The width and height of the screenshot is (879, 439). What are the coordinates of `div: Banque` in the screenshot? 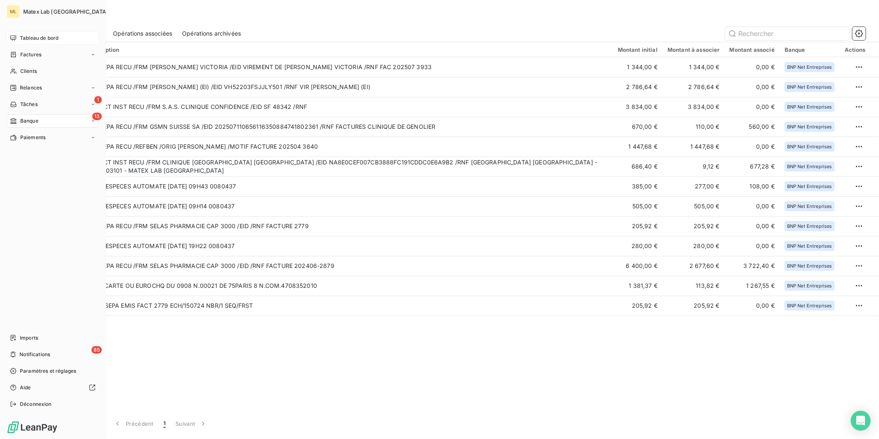 It's located at (810, 50).